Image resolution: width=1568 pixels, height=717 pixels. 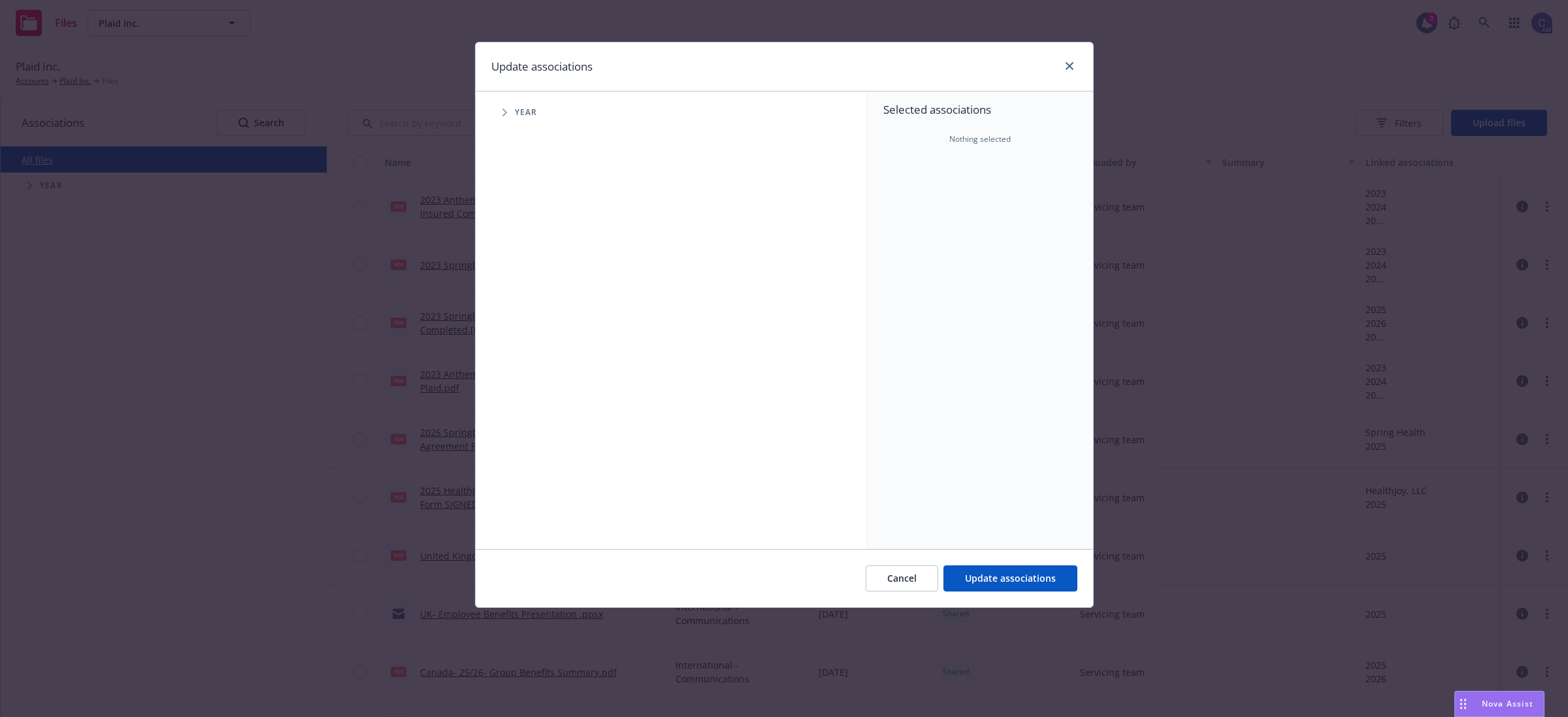 I want to click on button: Update associations, so click(x=1010, y=578).